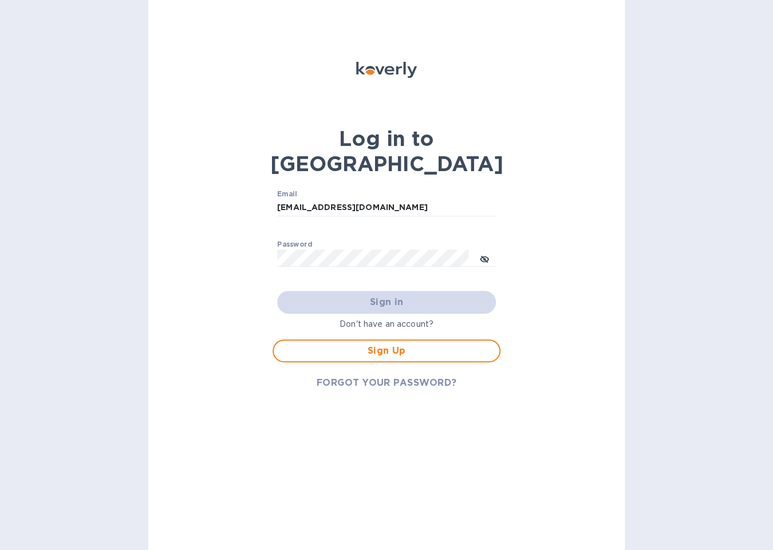 The image size is (773, 550). What do you see at coordinates (294, 245) in the screenshot?
I see `label: Password` at bounding box center [294, 245].